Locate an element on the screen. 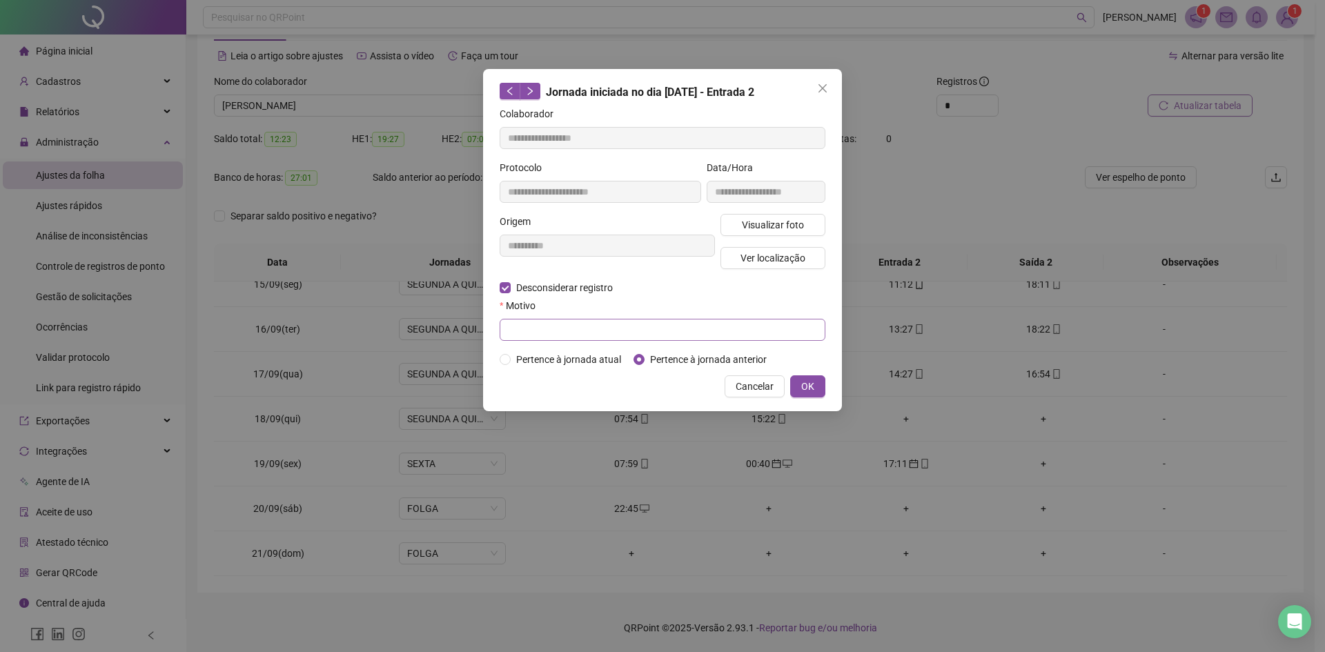 The height and width of the screenshot is (652, 1325). button: Visualizar foto is located at coordinates (773, 225).